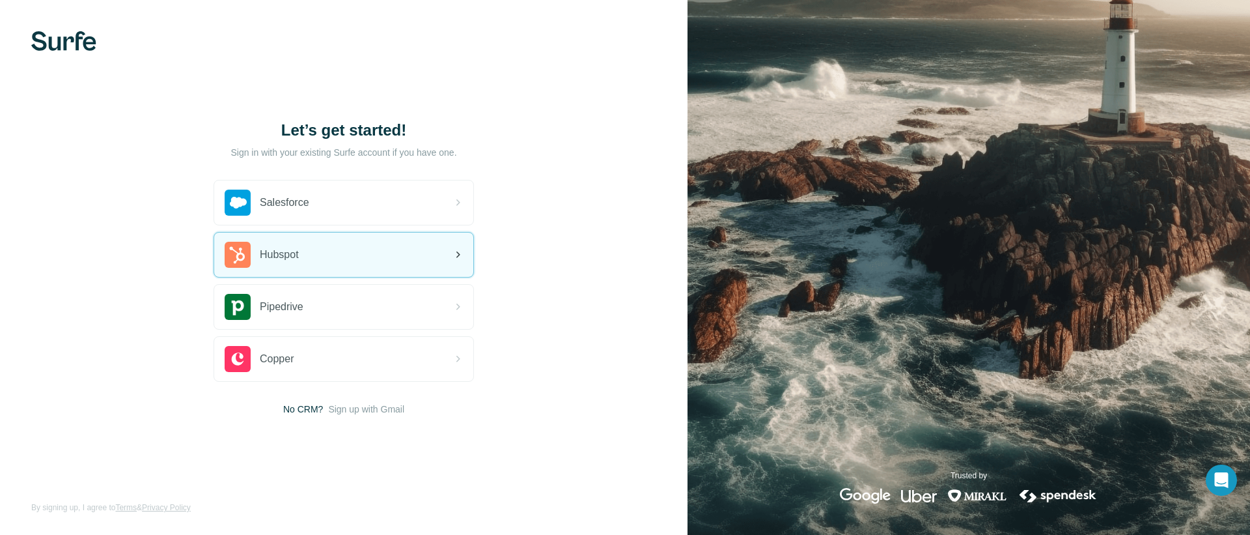 The image size is (1250, 535). What do you see at coordinates (969, 475) in the screenshot?
I see `p: Trusted by` at bounding box center [969, 475].